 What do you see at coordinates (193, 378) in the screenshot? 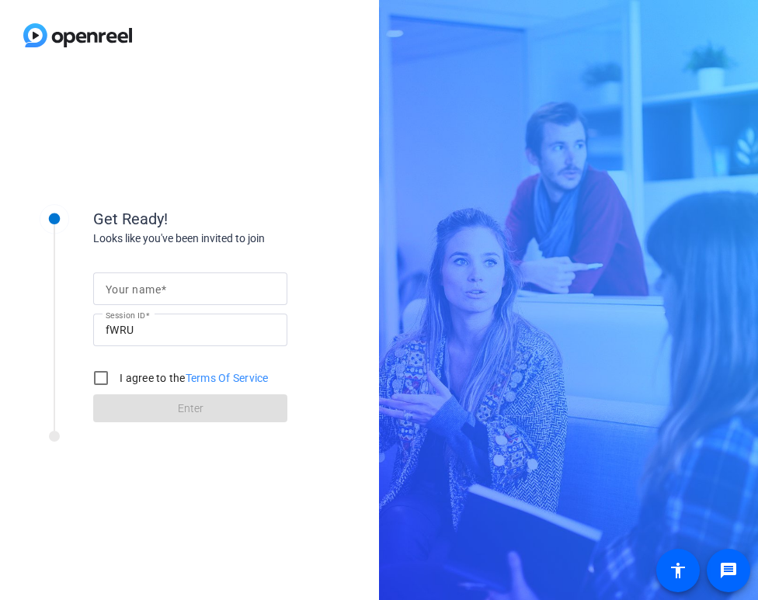
I see `label: I agree to the` at bounding box center [193, 378].